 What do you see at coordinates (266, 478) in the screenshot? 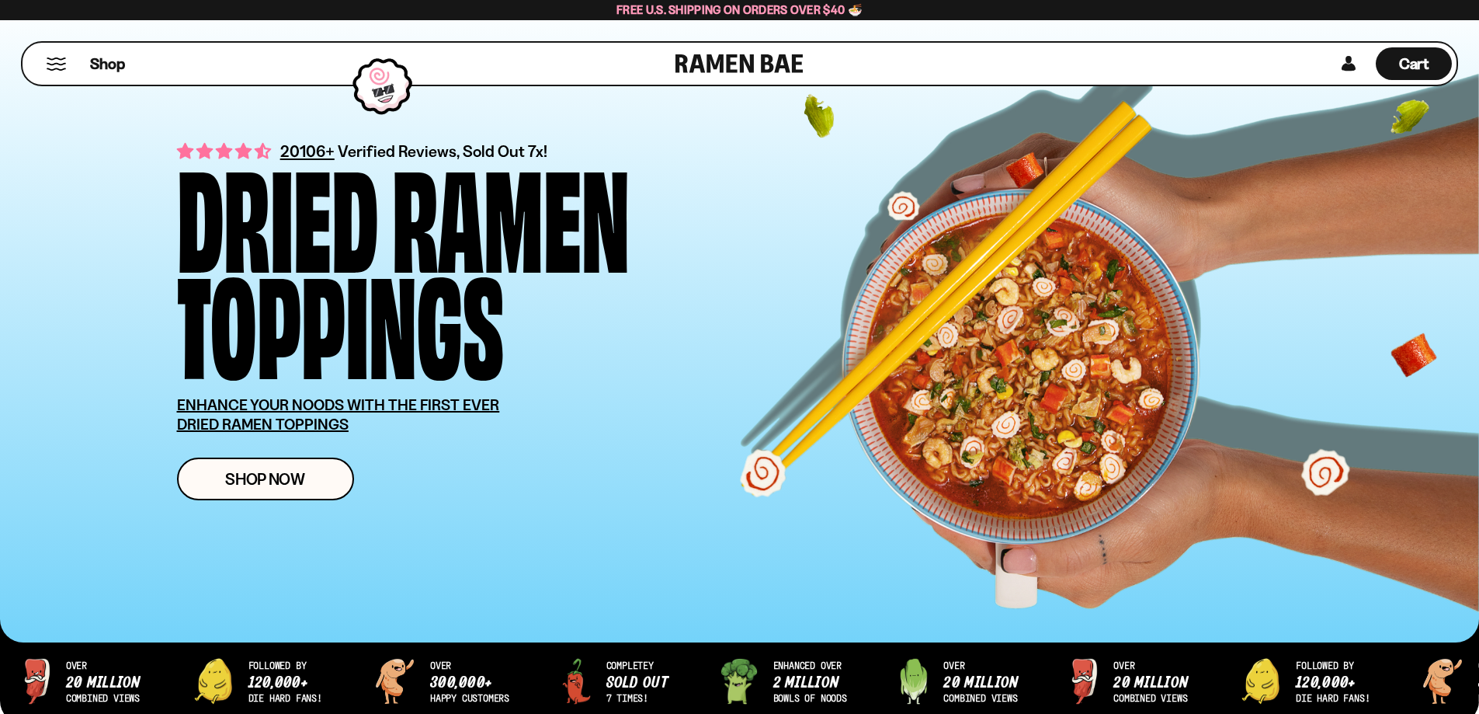
I see `a: Shop Now` at bounding box center [266, 478].